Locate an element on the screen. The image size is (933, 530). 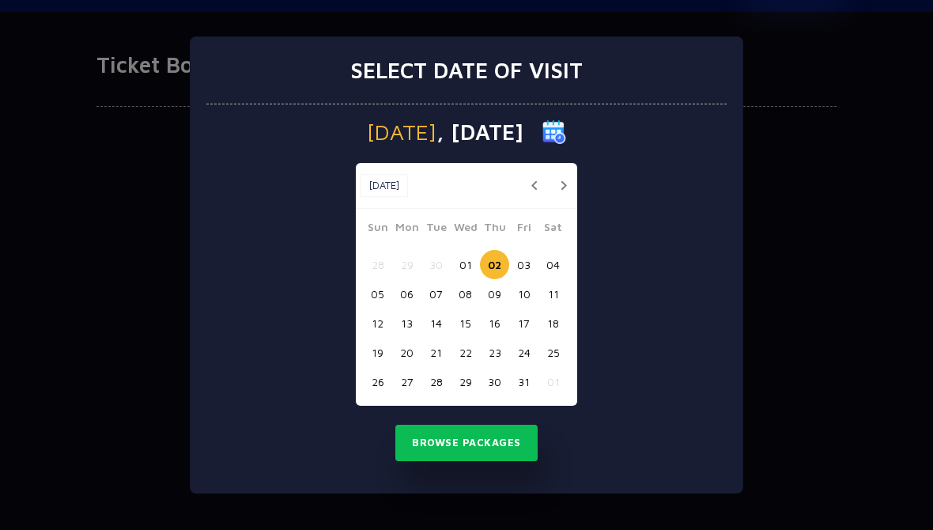
button: 20 is located at coordinates (406, 352).